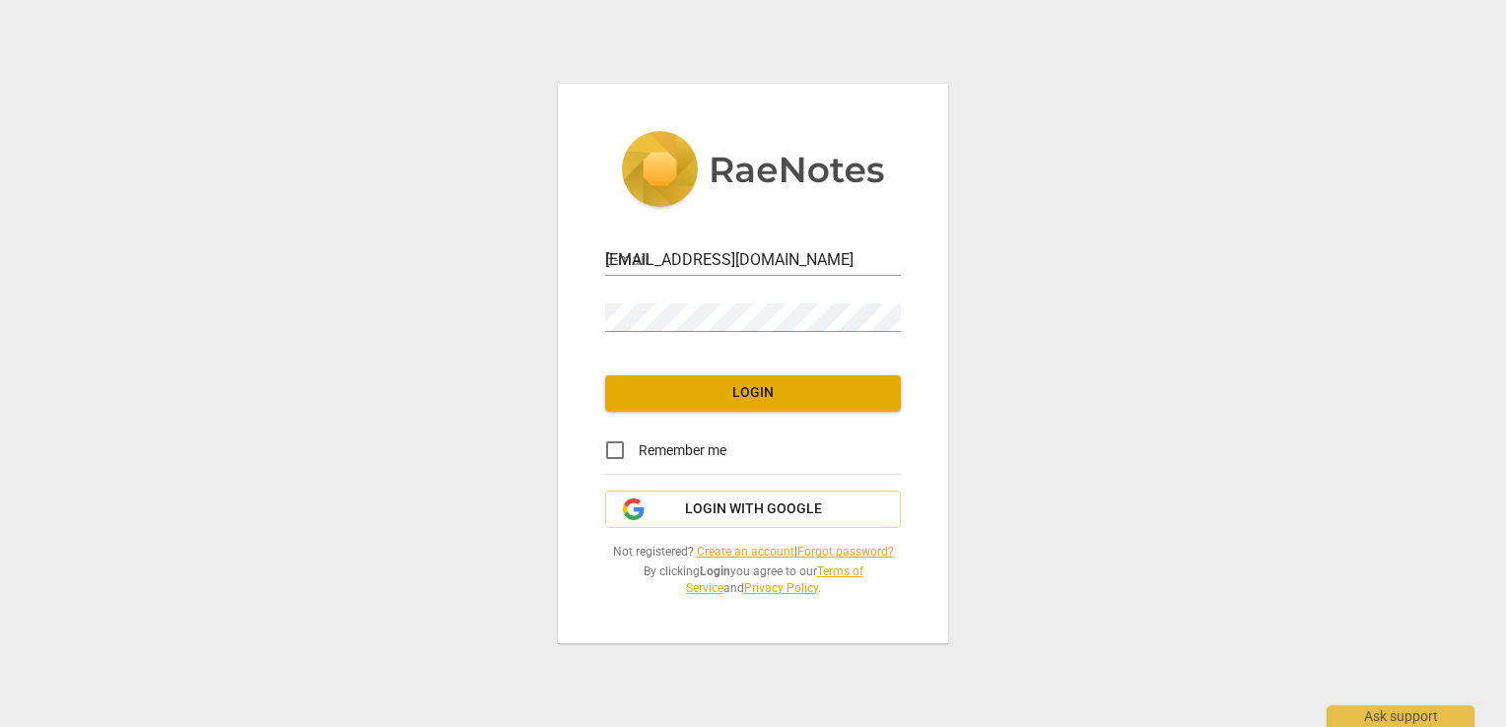 The width and height of the screenshot is (1506, 727). Describe the element at coordinates (780, 588) in the screenshot. I see `a: Privacy Policy` at that location.